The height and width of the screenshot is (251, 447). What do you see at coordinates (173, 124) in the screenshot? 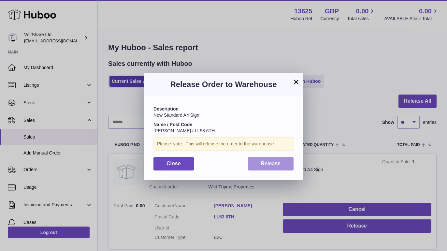
I see `strong: Name / Post Code` at bounding box center [173, 124].